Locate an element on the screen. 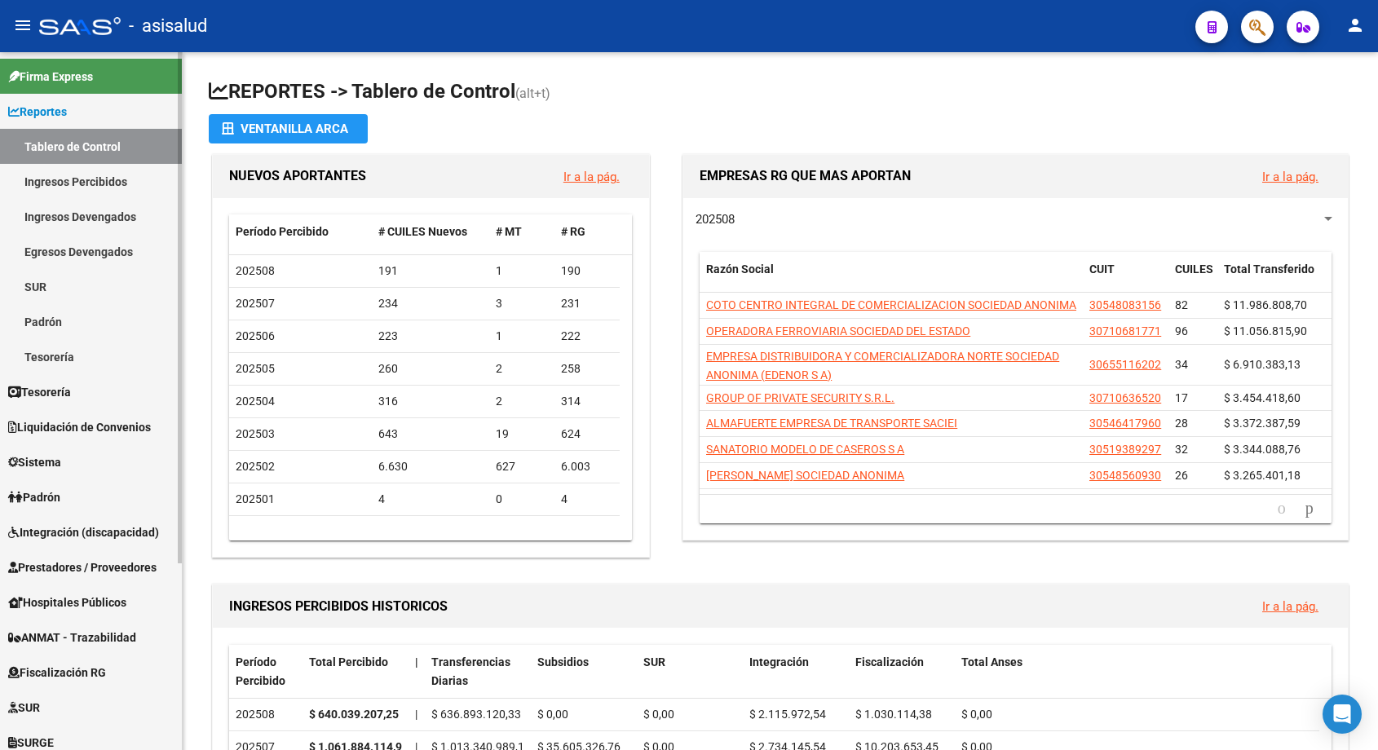  span: 34 is located at coordinates (1181, 364).